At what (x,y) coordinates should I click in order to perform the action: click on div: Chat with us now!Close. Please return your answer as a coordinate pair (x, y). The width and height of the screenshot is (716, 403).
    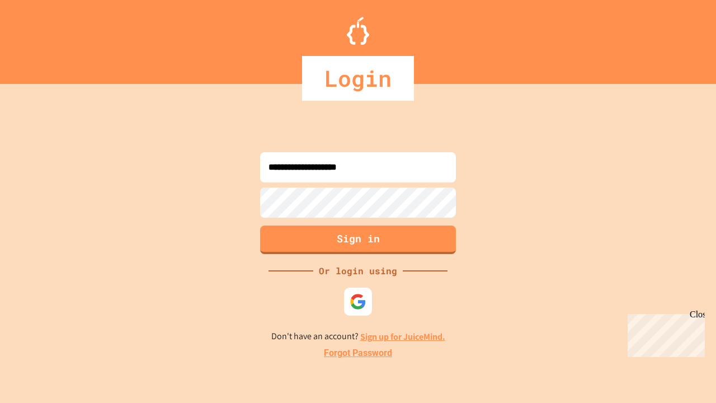
    Looking at the image, I should click on (41, 37).